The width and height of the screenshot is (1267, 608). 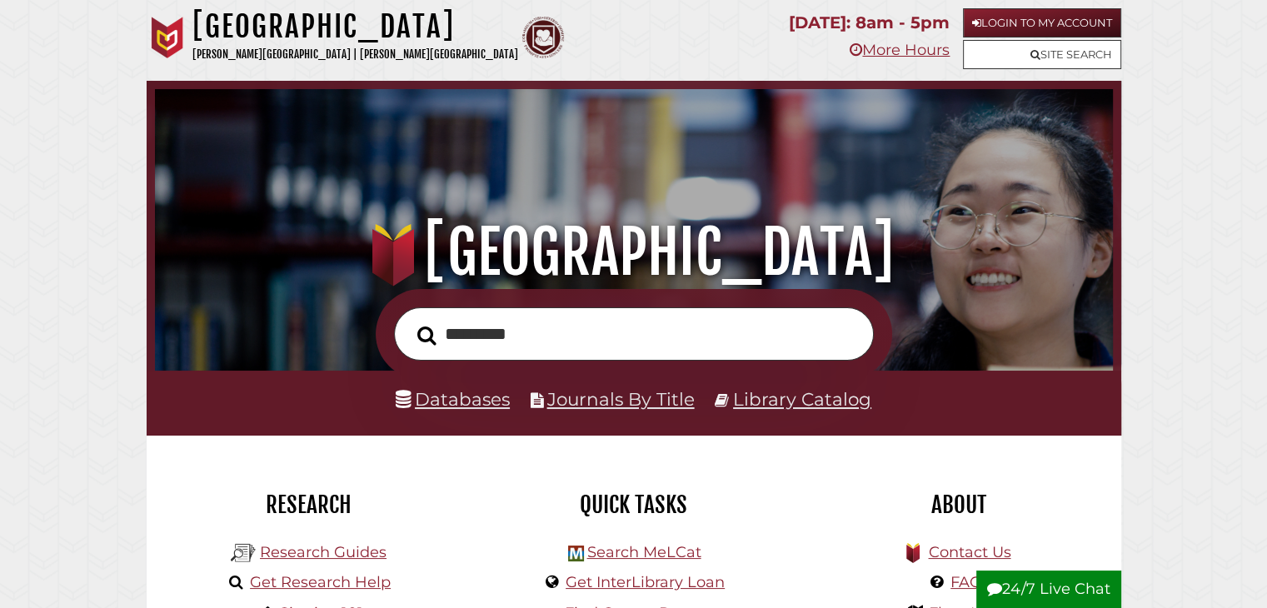 What do you see at coordinates (1042, 54) in the screenshot?
I see `a: Site Search` at bounding box center [1042, 54].